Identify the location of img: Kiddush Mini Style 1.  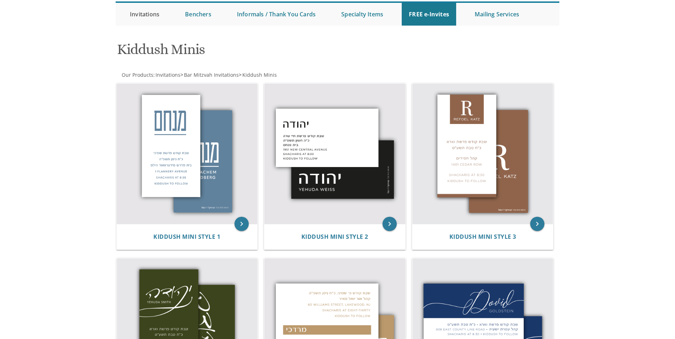
(187, 154).